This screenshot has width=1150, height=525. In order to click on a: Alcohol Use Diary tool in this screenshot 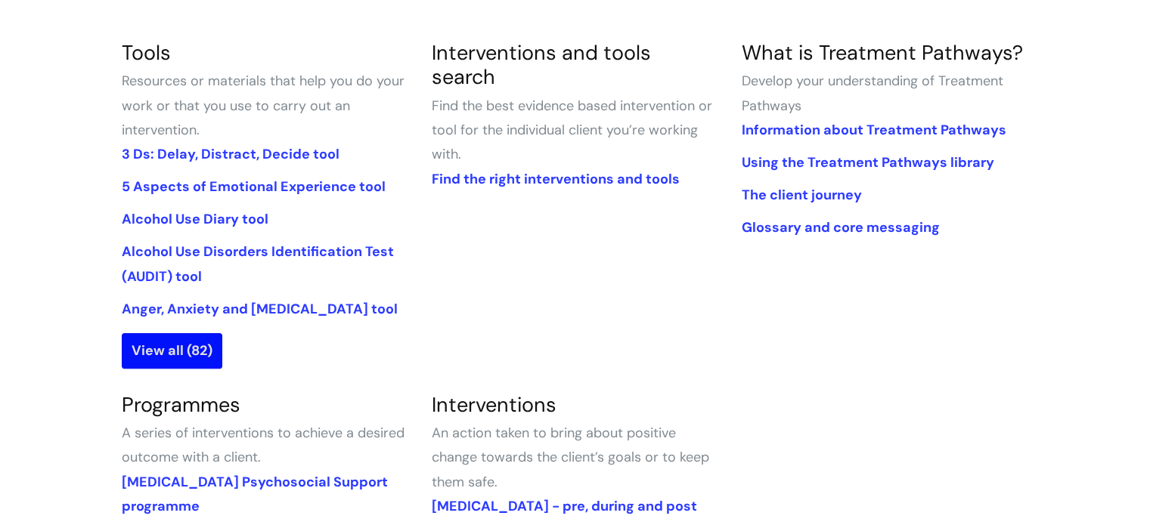, I will do `click(195, 219)`.